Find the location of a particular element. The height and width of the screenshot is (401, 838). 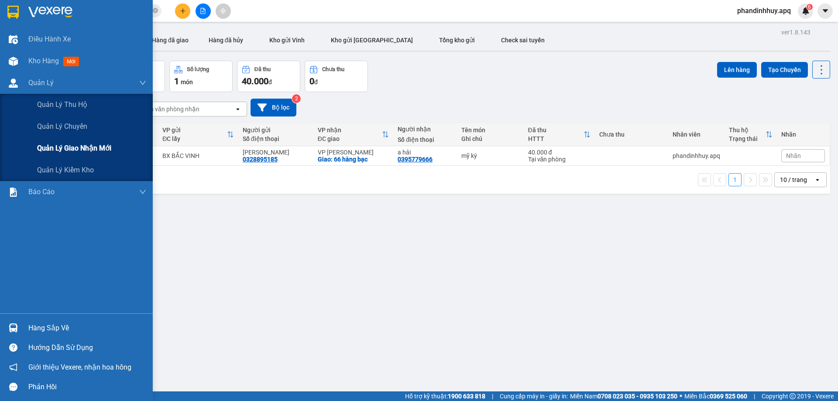

span: Điều hành xe is located at coordinates (49, 39).